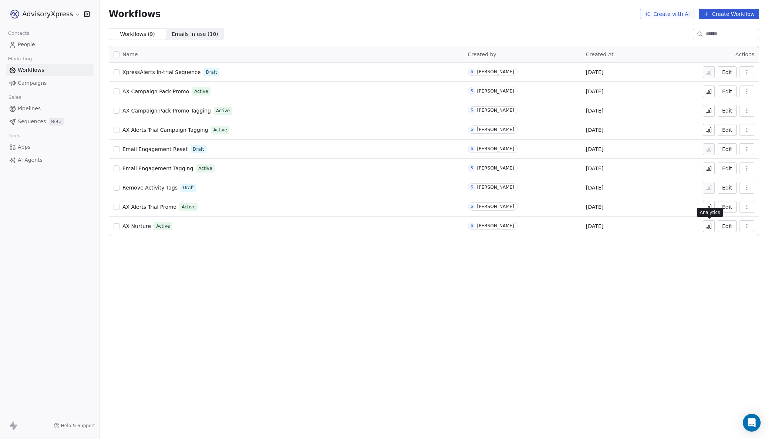 The image size is (768, 439). Describe the element at coordinates (156, 91) in the screenshot. I see `a: AX Campaign Pack Promo` at that location.